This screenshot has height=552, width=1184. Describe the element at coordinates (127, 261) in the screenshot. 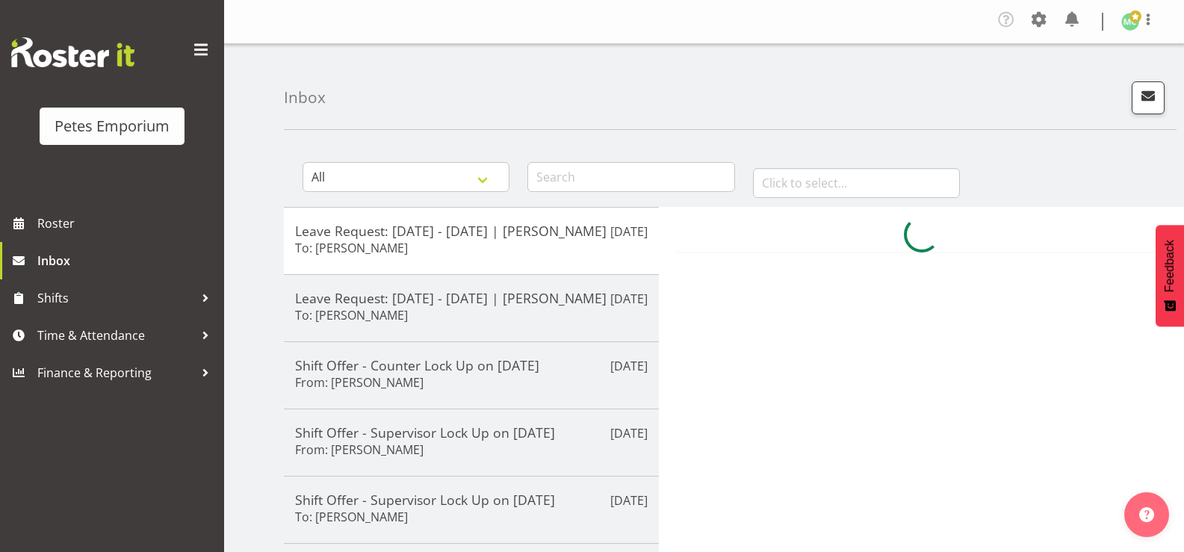

I see `span: Inbox` at that location.